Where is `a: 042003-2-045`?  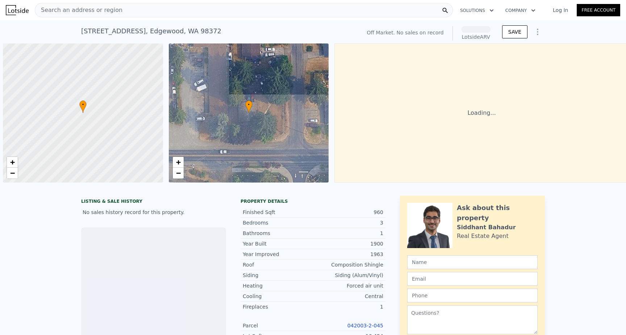
a: 042003-2-045 is located at coordinates (365, 326).